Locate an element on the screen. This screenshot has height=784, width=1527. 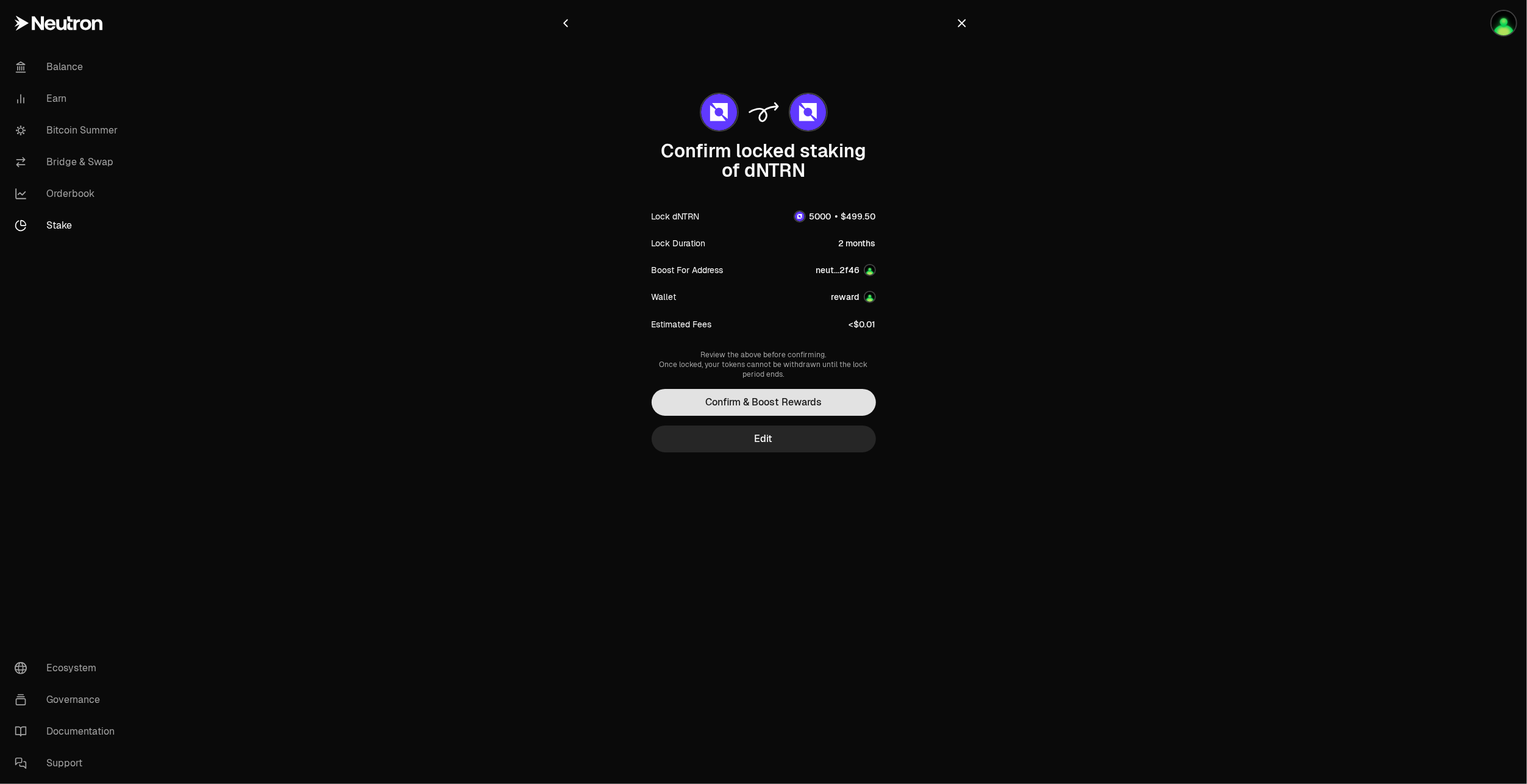
div: Confirm locked staking of dNTRN is located at coordinates (764, 161).